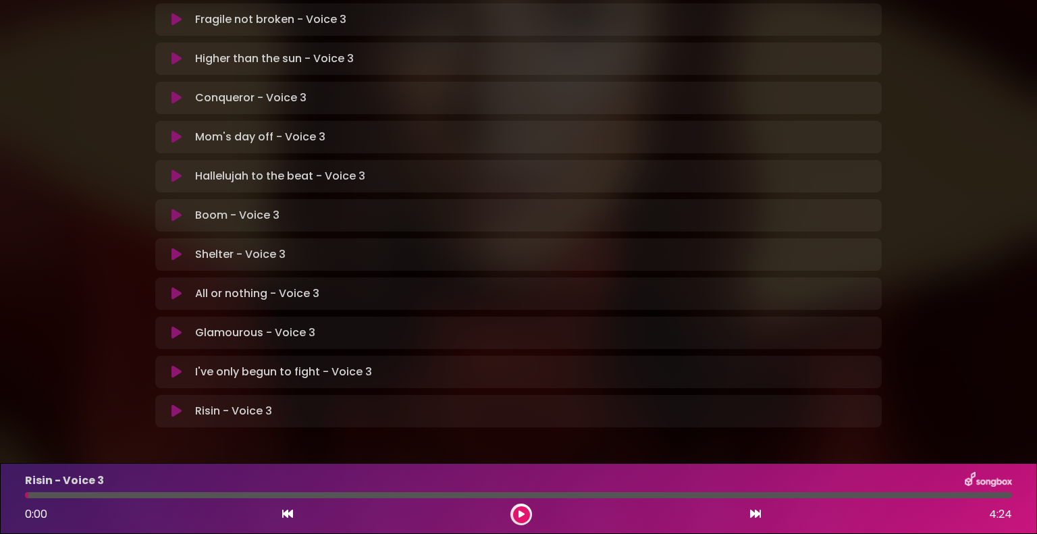 The height and width of the screenshot is (534, 1037). Describe the element at coordinates (988, 481) in the screenshot. I see `img: songbox-logo-white.png` at that location.